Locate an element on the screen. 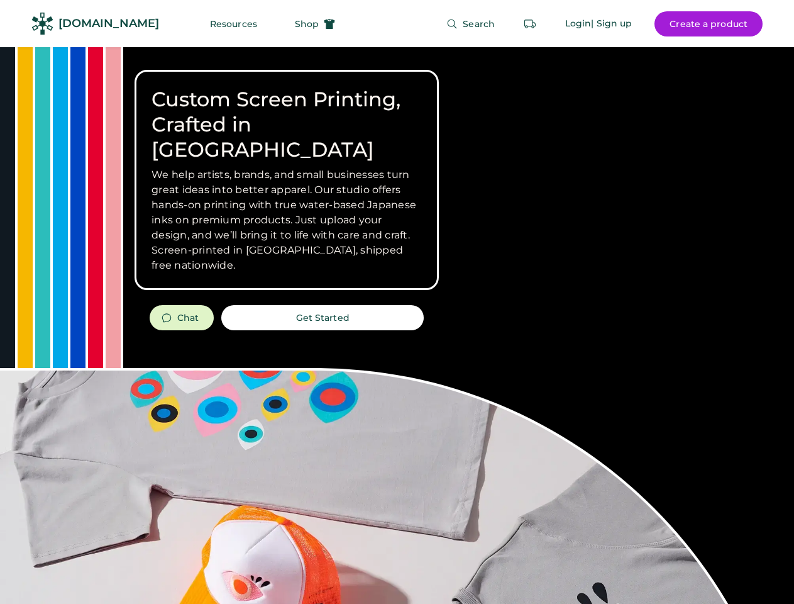  button: Shop is located at coordinates (315, 24).